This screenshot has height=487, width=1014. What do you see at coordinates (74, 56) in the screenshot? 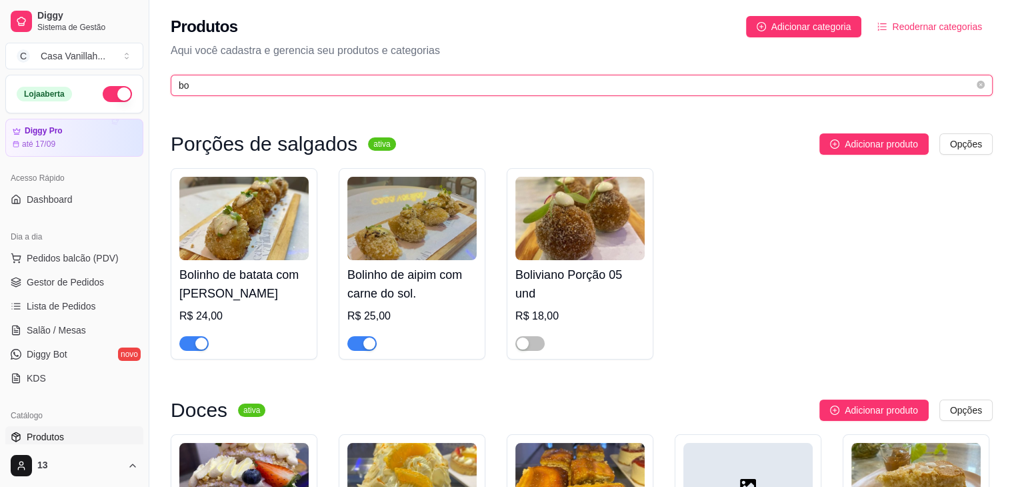
I see `button: Select a team` at bounding box center [74, 56].